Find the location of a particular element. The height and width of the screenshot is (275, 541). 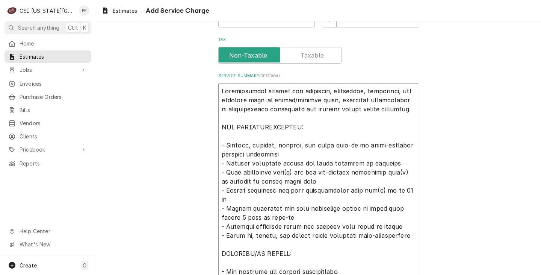

span: Clients is located at coordinates (53, 136).